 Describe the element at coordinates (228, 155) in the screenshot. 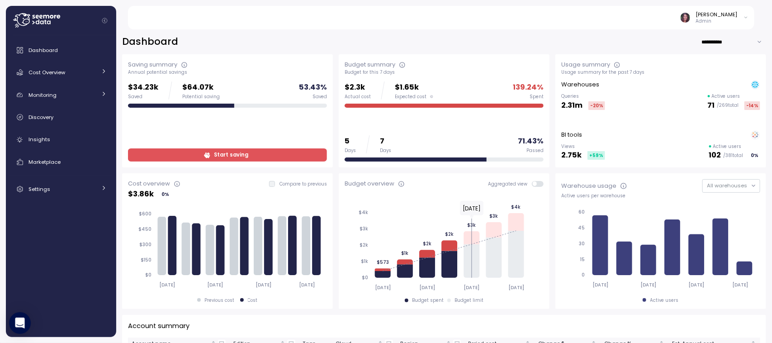

I see `a: Start saving` at that location.